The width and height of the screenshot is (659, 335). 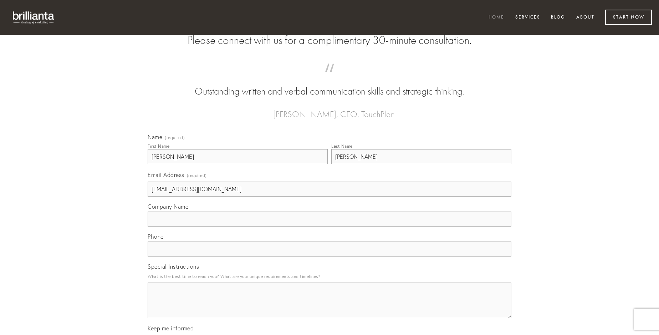 What do you see at coordinates (166, 175) in the screenshot?
I see `span: Email Address` at bounding box center [166, 175].